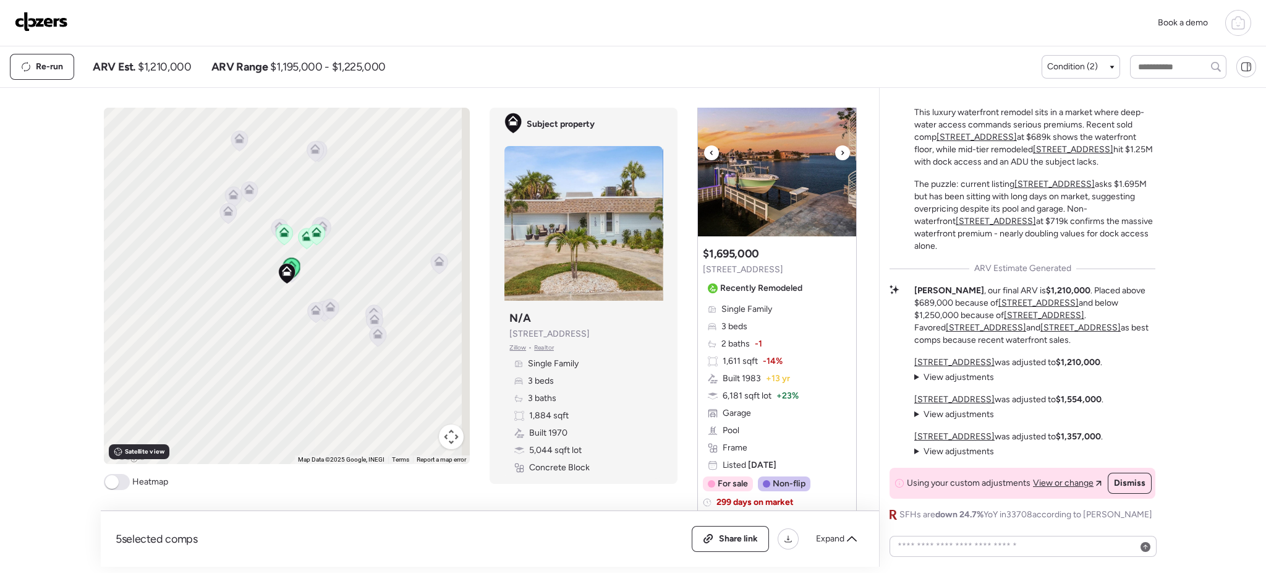 Image resolution: width=1266 pixels, height=573 pixels. Describe the element at coordinates (114, 67) in the screenshot. I see `span: ARV Est.` at that location.